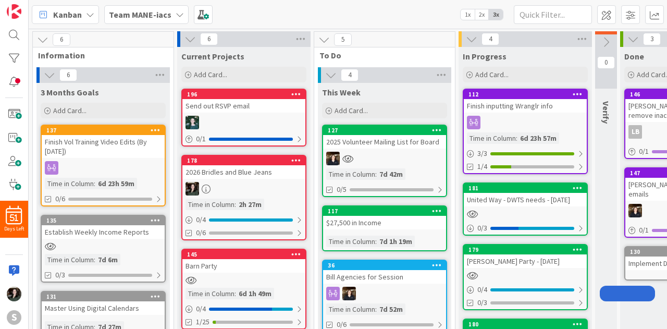  I want to click on div: 6d 23h 57m, so click(539, 138).